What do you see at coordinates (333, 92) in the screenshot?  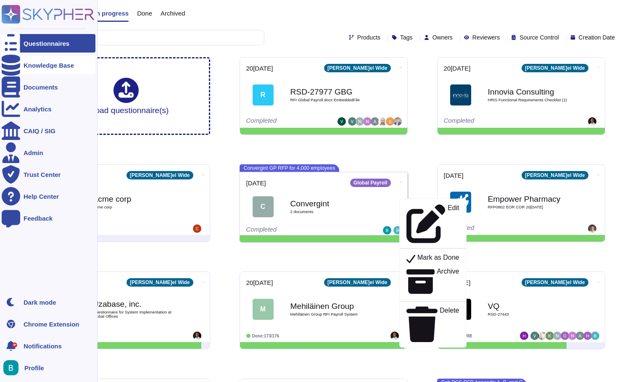 I see `b: RSD-27977 GBG` at bounding box center [333, 92].